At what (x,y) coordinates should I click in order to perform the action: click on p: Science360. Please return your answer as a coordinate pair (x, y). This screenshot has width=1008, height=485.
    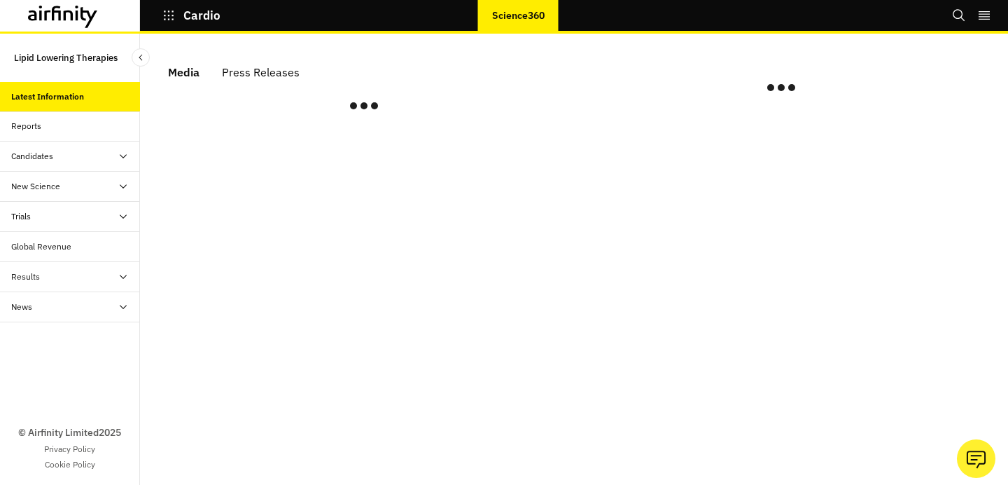
    Looking at the image, I should click on (518, 15).